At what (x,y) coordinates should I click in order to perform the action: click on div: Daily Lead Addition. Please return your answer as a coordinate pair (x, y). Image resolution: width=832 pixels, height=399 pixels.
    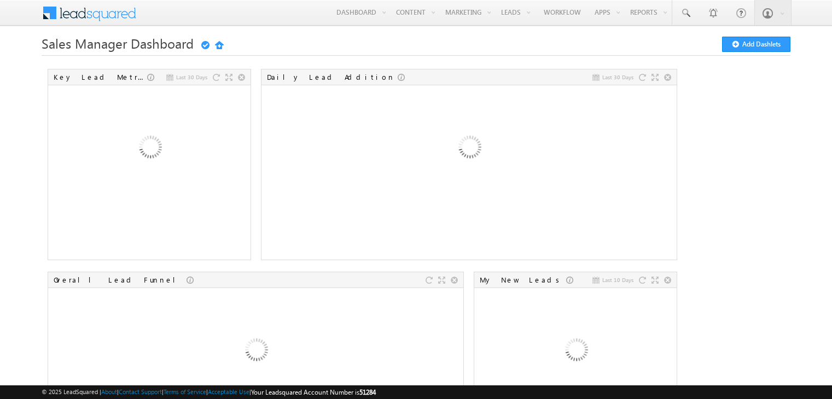
    Looking at the image, I should click on (332, 77).